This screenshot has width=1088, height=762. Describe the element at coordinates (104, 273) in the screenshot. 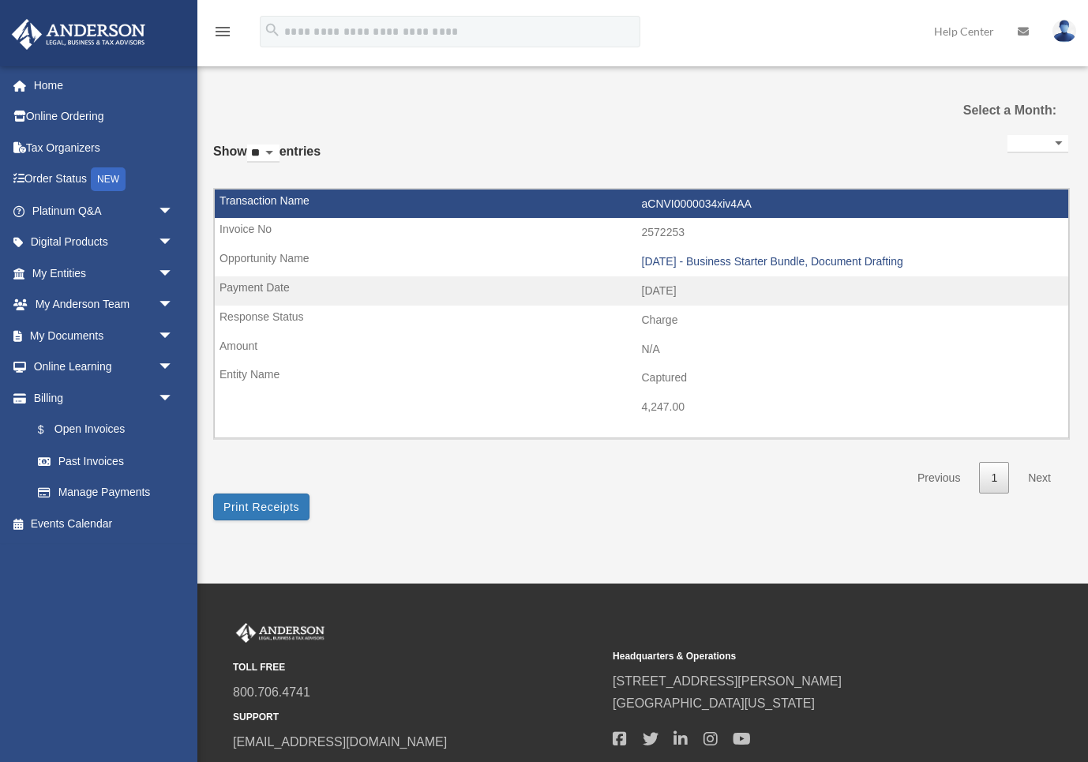

I see `a: My Entitiesarrow_drop_down` at that location.